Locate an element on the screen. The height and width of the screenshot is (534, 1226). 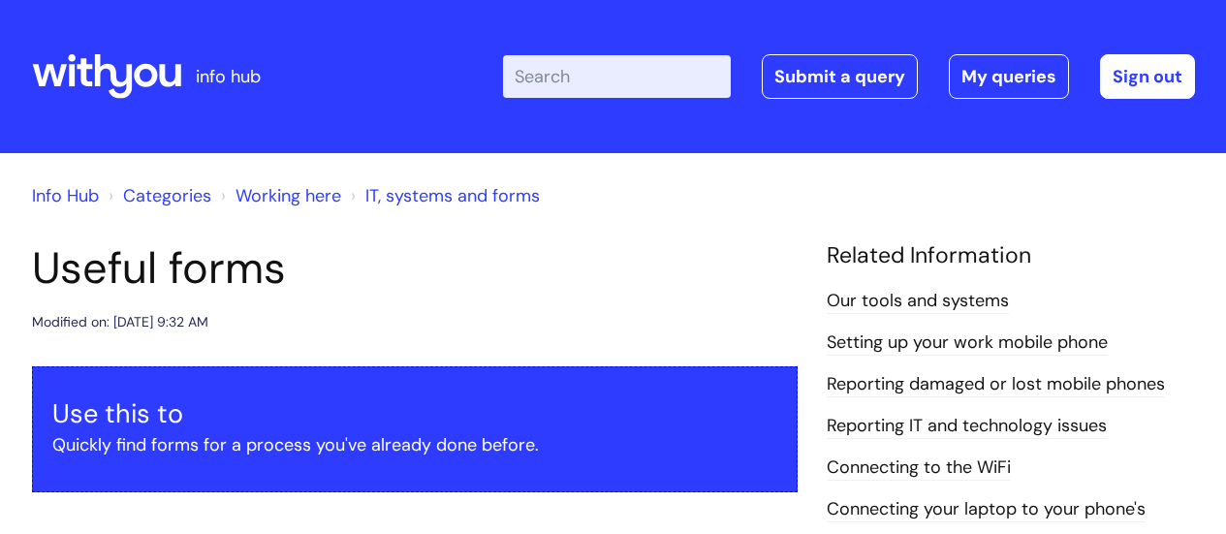
a: Reporting IT and technology issues is located at coordinates (966, 426).